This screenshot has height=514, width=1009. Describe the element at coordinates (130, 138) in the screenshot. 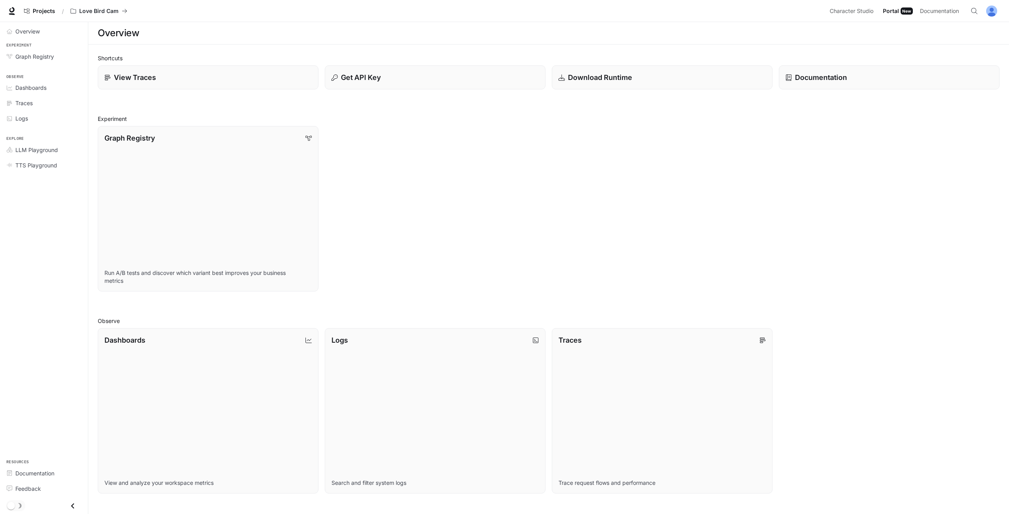

I see `p: Graph Registry` at that location.